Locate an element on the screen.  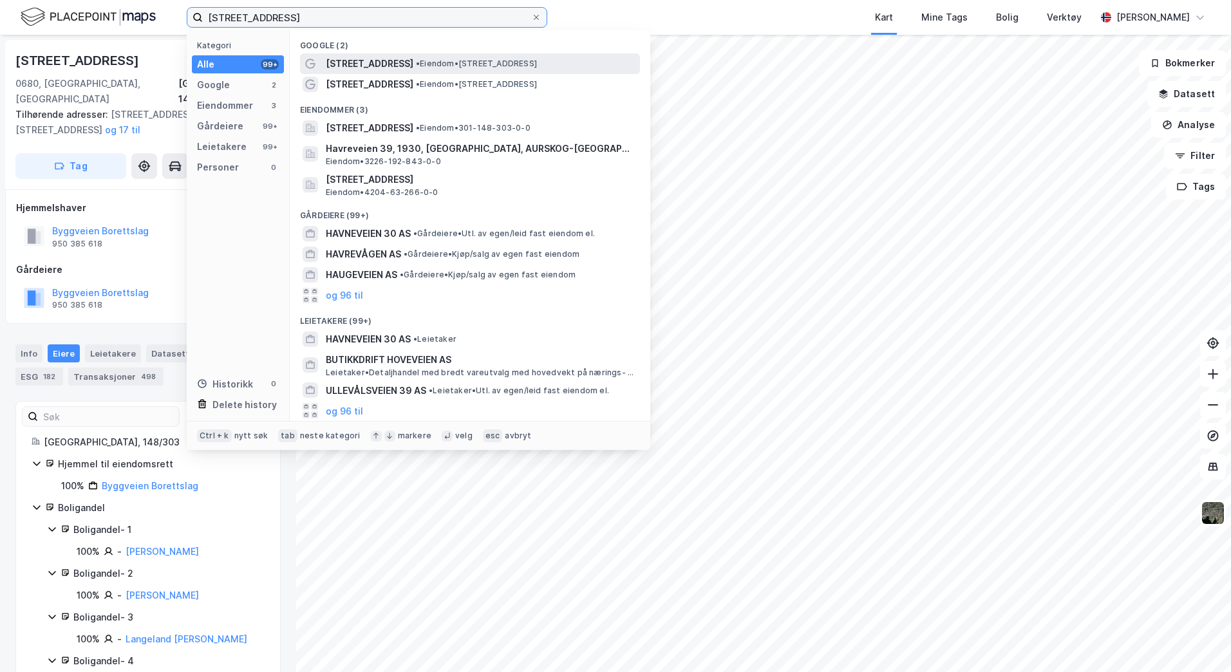
div: Kart is located at coordinates (884, 17).